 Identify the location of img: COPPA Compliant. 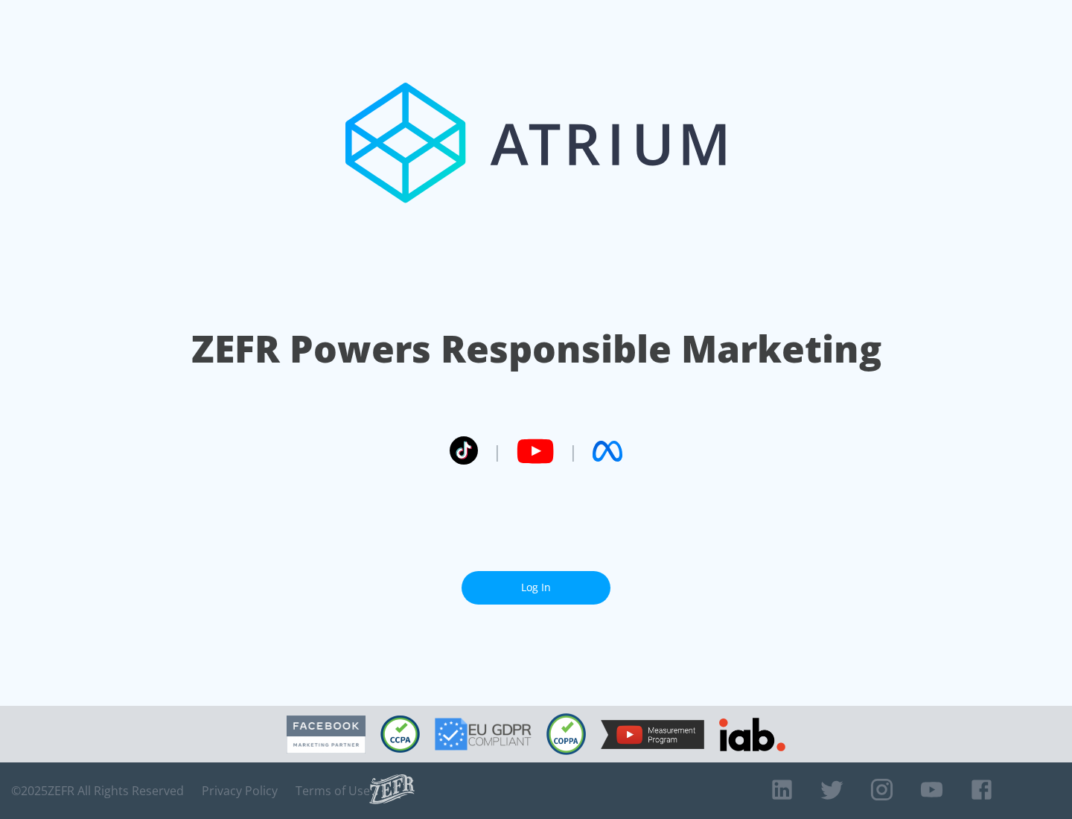
(566, 734).